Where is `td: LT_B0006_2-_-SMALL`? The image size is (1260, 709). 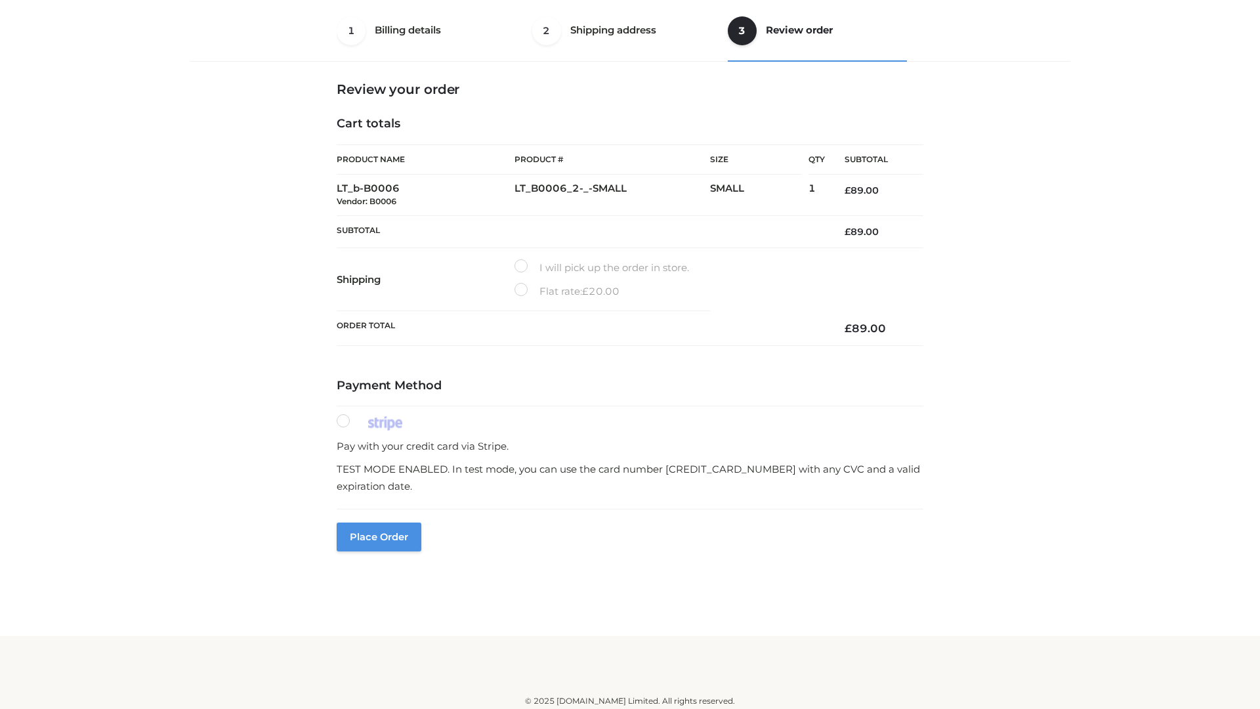 td: LT_B0006_2-_-SMALL is located at coordinates (612, 195).